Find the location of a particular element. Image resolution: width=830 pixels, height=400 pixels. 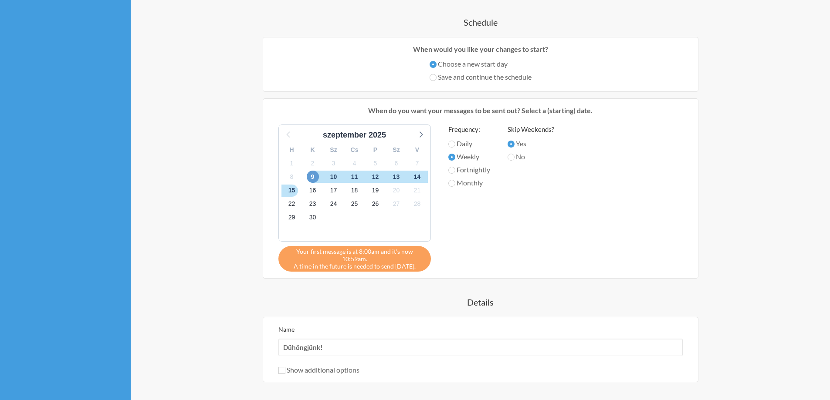

input: Yes is located at coordinates (511, 144).